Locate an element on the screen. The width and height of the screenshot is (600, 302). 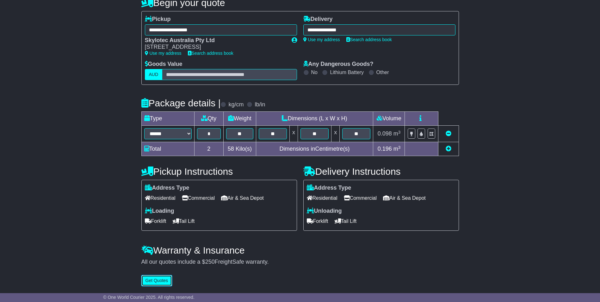
label: Loading is located at coordinates (160, 211).